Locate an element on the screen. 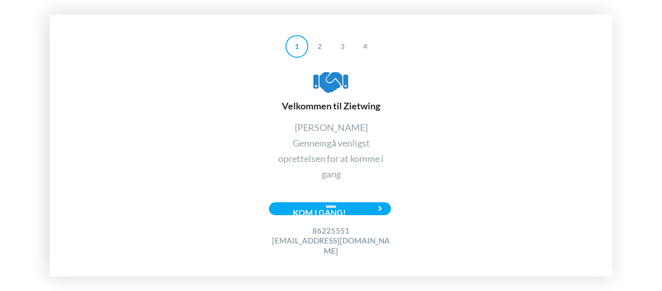  div: 1 is located at coordinates (297, 47).